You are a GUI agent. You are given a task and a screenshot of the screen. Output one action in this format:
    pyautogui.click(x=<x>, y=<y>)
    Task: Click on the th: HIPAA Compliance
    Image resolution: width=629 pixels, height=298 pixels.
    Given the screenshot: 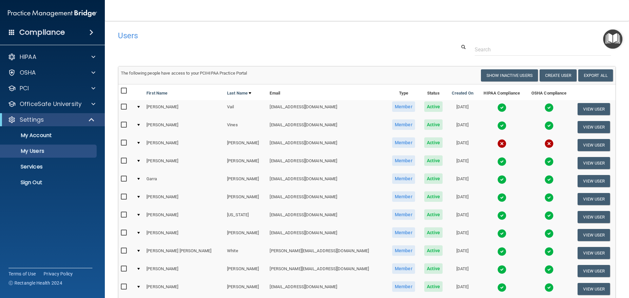 What is the action you would take?
    pyautogui.click(x=502, y=92)
    